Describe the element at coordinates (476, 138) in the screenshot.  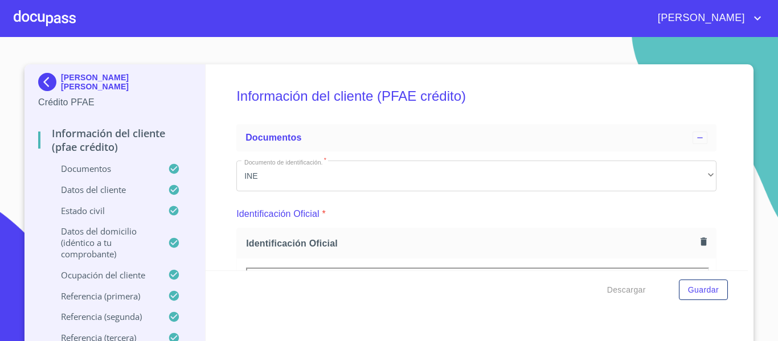
I see `div: Documentos` at that location.